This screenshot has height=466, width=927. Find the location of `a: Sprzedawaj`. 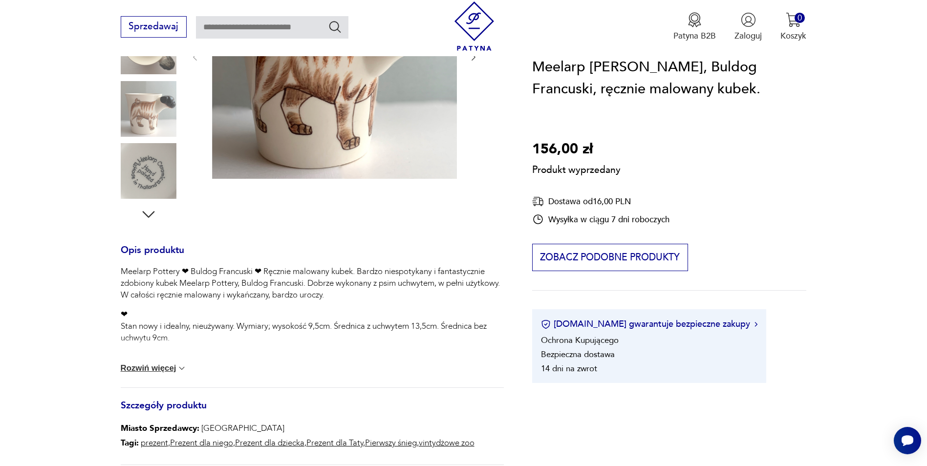

a: Sprzedawaj is located at coordinates (153, 27).